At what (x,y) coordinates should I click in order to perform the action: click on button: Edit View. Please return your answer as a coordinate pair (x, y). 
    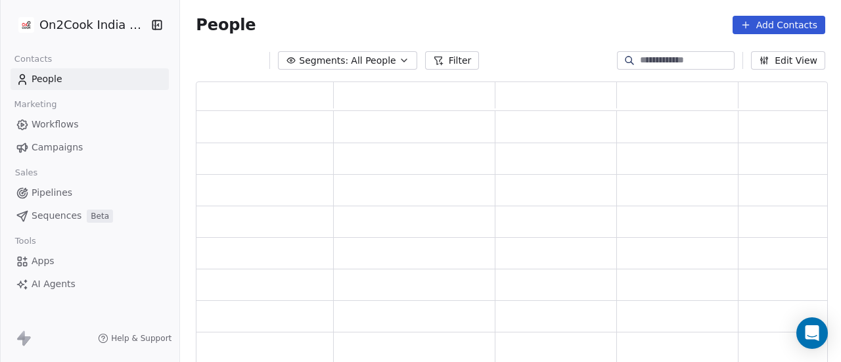
    Looking at the image, I should click on (788, 60).